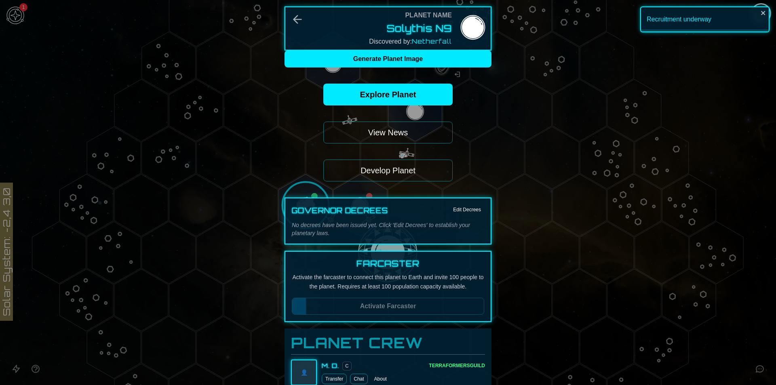 The width and height of the screenshot is (776, 385). Describe the element at coordinates (432, 41) in the screenshot. I see `span: Netherfall` at that location.